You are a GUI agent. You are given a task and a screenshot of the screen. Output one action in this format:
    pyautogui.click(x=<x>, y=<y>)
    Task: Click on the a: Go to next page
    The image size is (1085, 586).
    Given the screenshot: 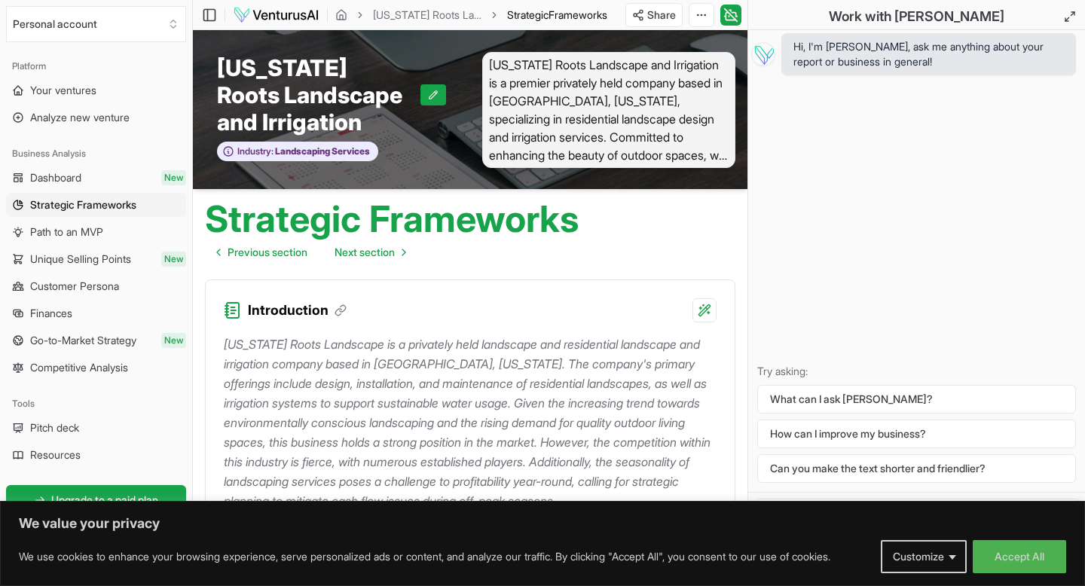 What is the action you would take?
    pyautogui.click(x=370, y=252)
    